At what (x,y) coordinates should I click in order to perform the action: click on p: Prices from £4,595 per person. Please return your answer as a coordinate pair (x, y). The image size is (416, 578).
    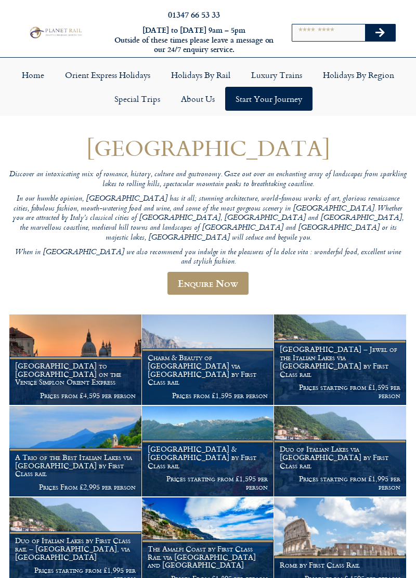
    Looking at the image, I should click on (75, 396).